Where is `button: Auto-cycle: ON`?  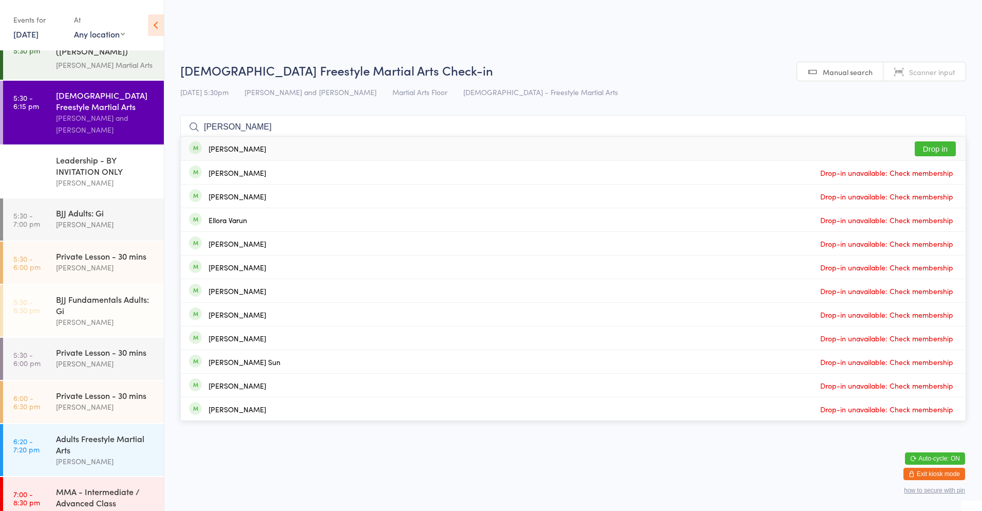
button: Auto-cycle: ON is located at coordinates (935, 458).